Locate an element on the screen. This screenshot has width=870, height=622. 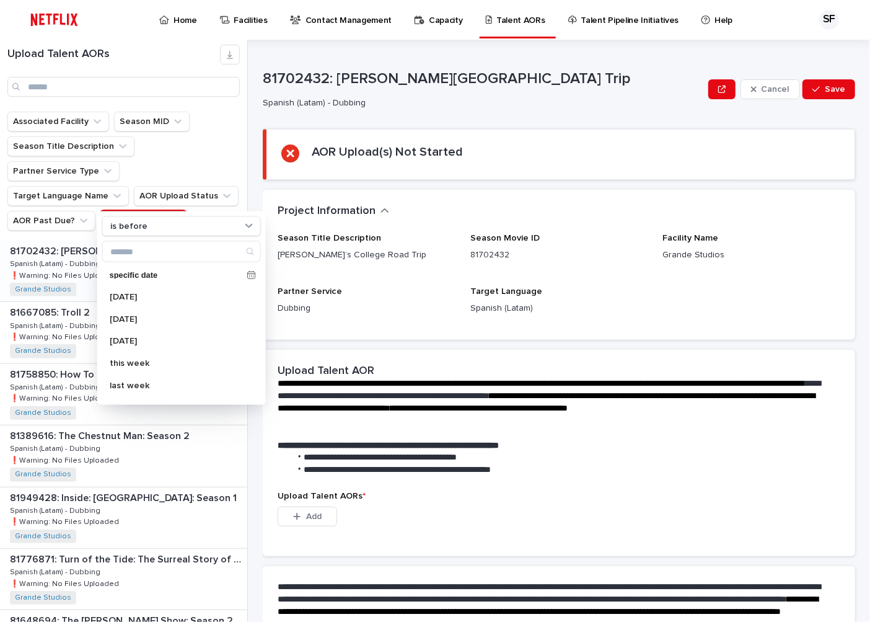
button: Associated Facility is located at coordinates (58, 122).